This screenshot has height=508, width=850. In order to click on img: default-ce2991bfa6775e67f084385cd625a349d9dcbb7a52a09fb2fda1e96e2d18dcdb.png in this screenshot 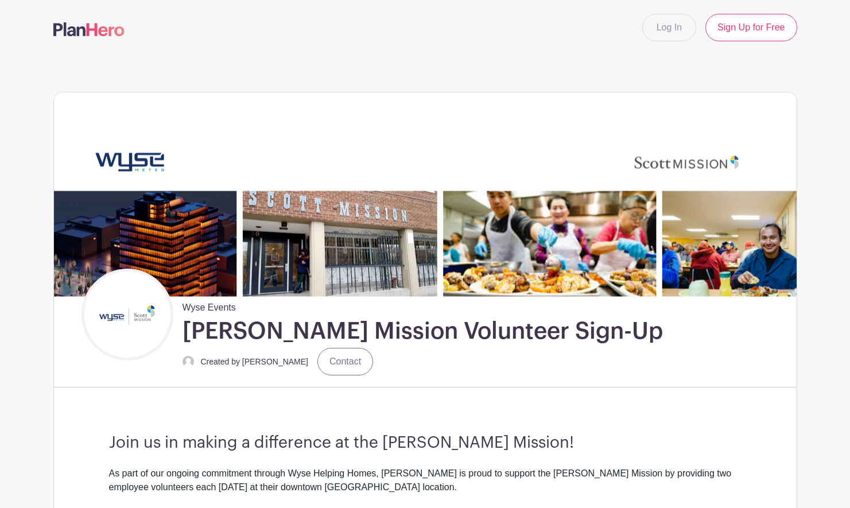, I will do `click(188, 361)`.